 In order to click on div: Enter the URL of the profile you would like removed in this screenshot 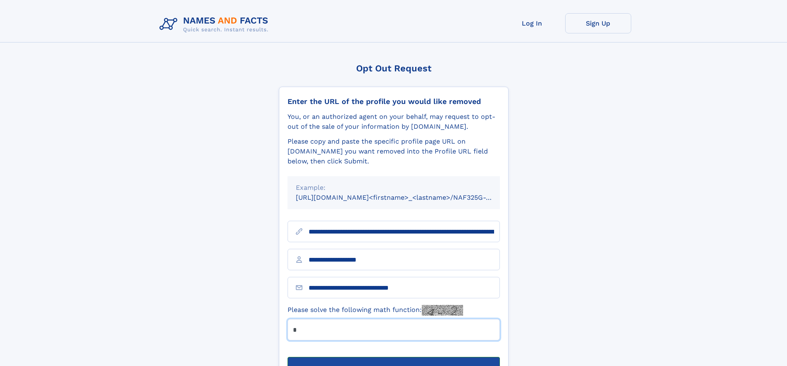, I will do `click(394, 102)`.